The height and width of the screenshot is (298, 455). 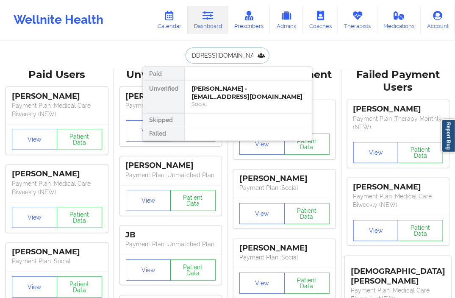 What do you see at coordinates (208, 20) in the screenshot?
I see `a: Dashboard` at bounding box center [208, 20].